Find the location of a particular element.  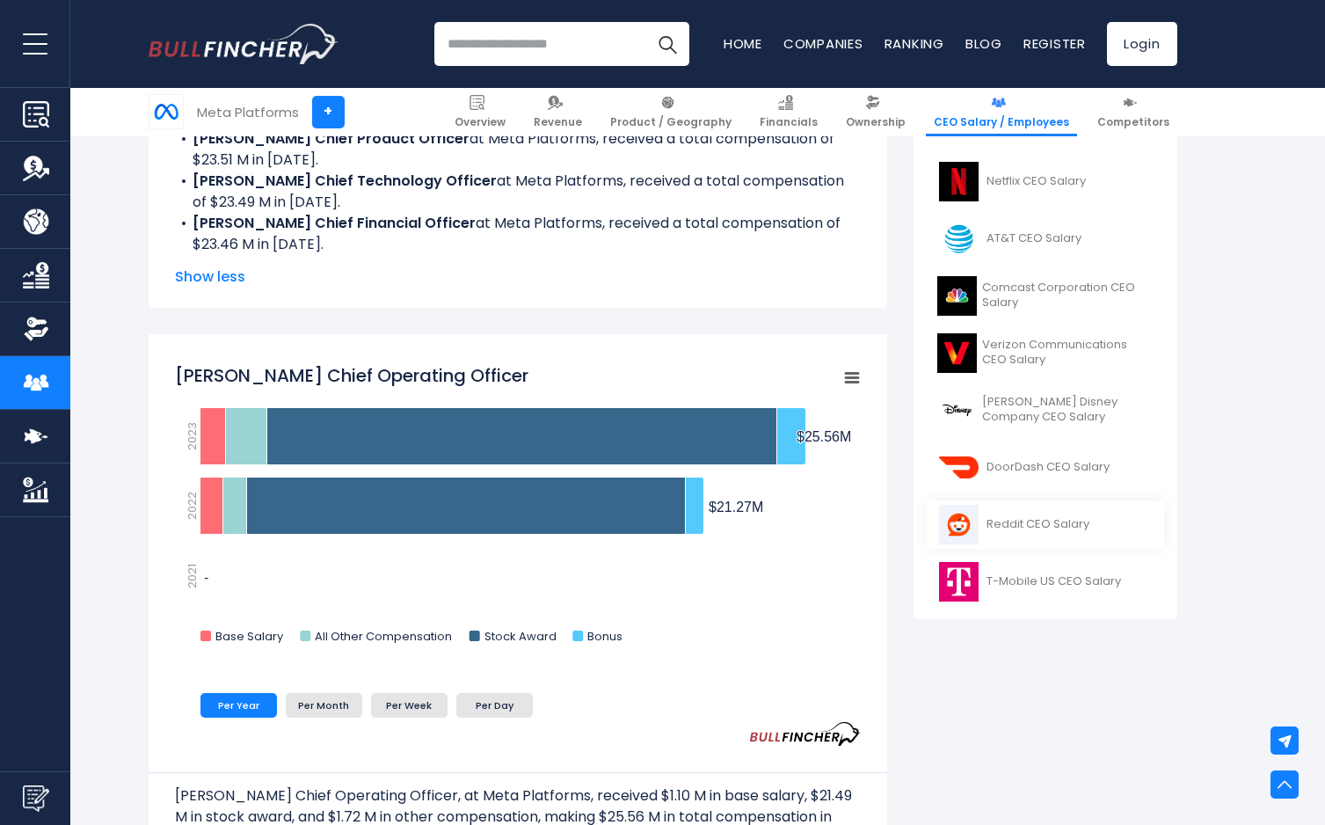

span: Revenue is located at coordinates (557, 122).